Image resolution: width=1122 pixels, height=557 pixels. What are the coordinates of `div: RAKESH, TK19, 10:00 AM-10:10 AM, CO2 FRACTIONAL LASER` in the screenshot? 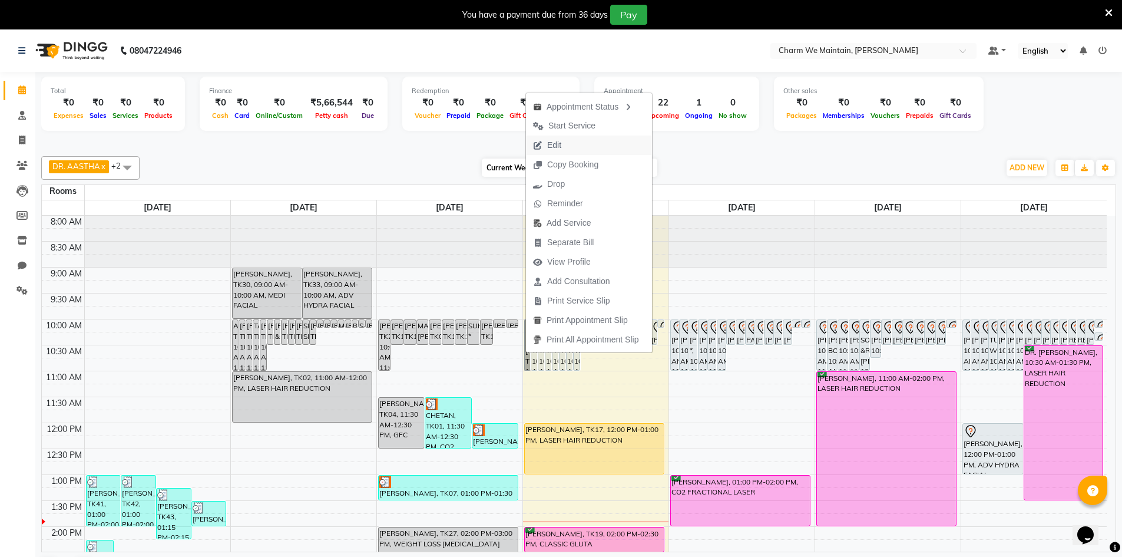 It's located at (355, 323).